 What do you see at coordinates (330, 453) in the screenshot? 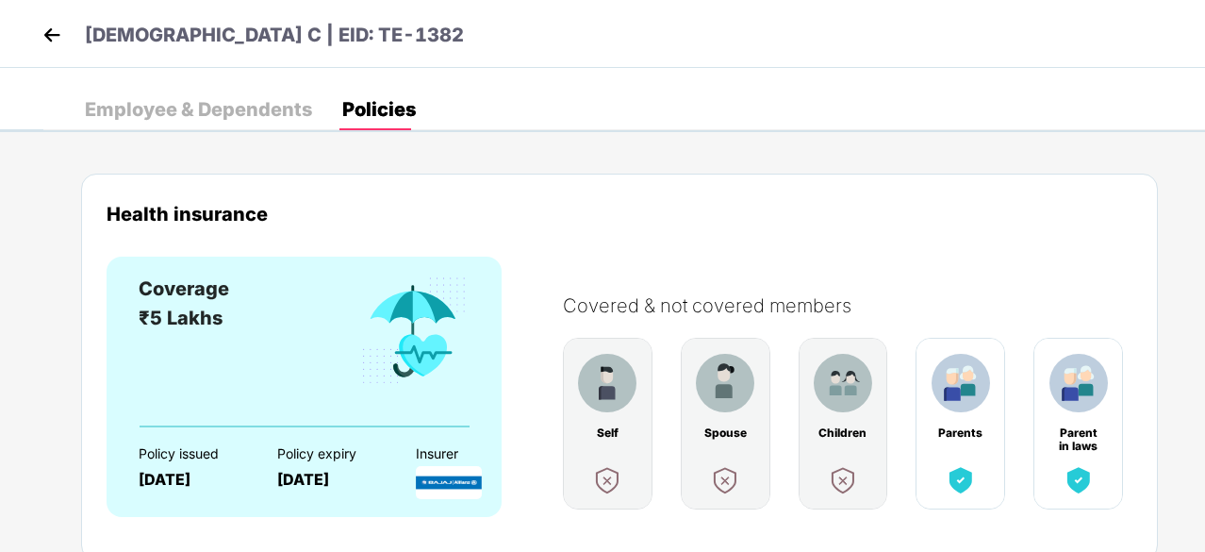
I see `div: Policy expiry` at bounding box center [330, 453].